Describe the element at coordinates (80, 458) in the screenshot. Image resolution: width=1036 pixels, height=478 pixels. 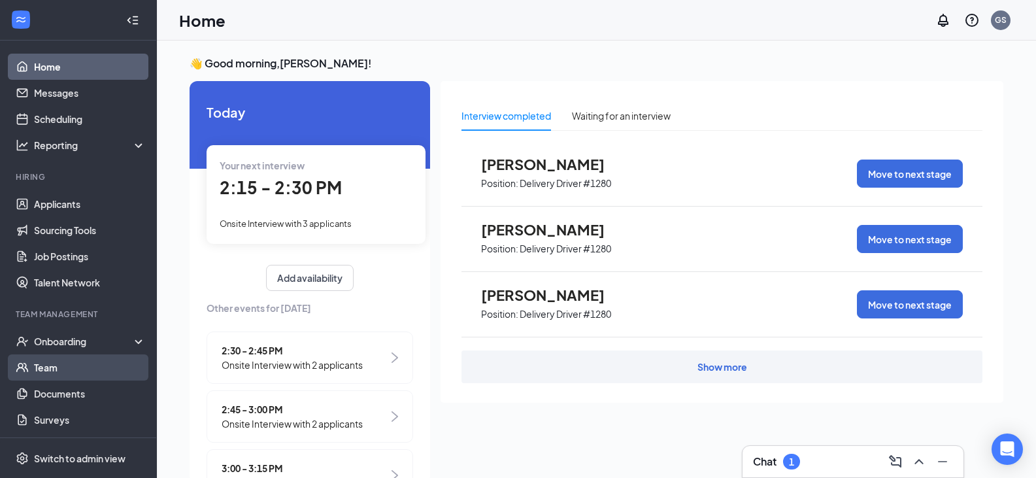
I see `div: Switch to admin view` at that location.